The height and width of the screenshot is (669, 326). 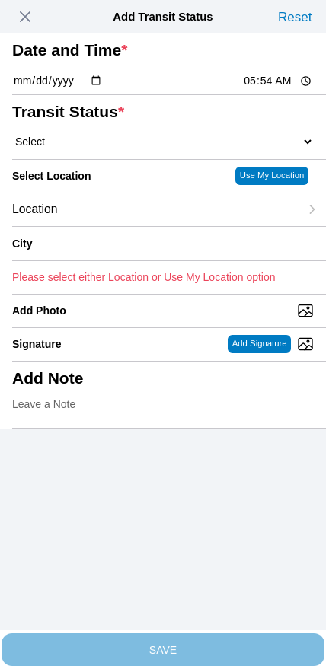 I want to click on ion-label: Date and Time, so click(x=160, y=50).